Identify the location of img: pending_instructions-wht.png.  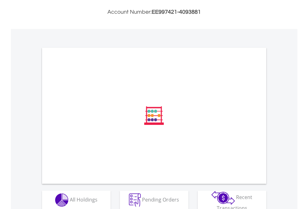
(135, 200).